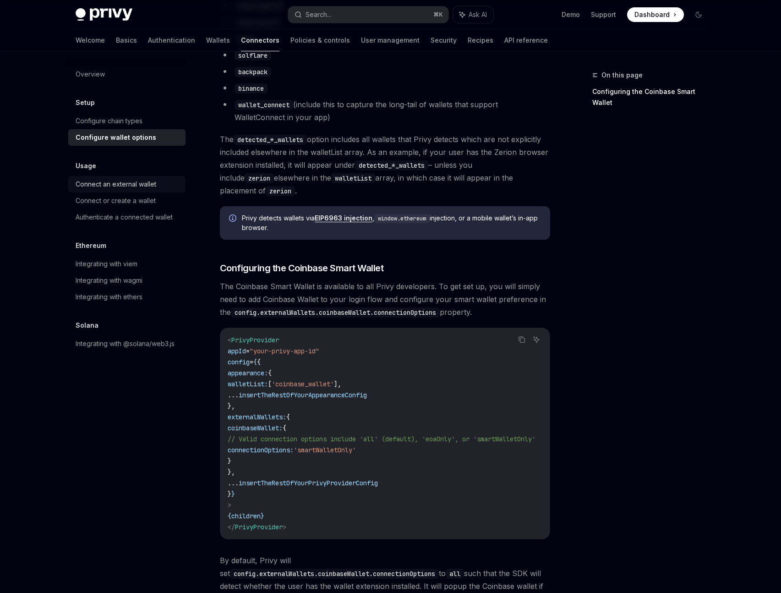 This screenshot has height=593, width=781. I want to click on a: Integrating with wagmi, so click(127, 280).